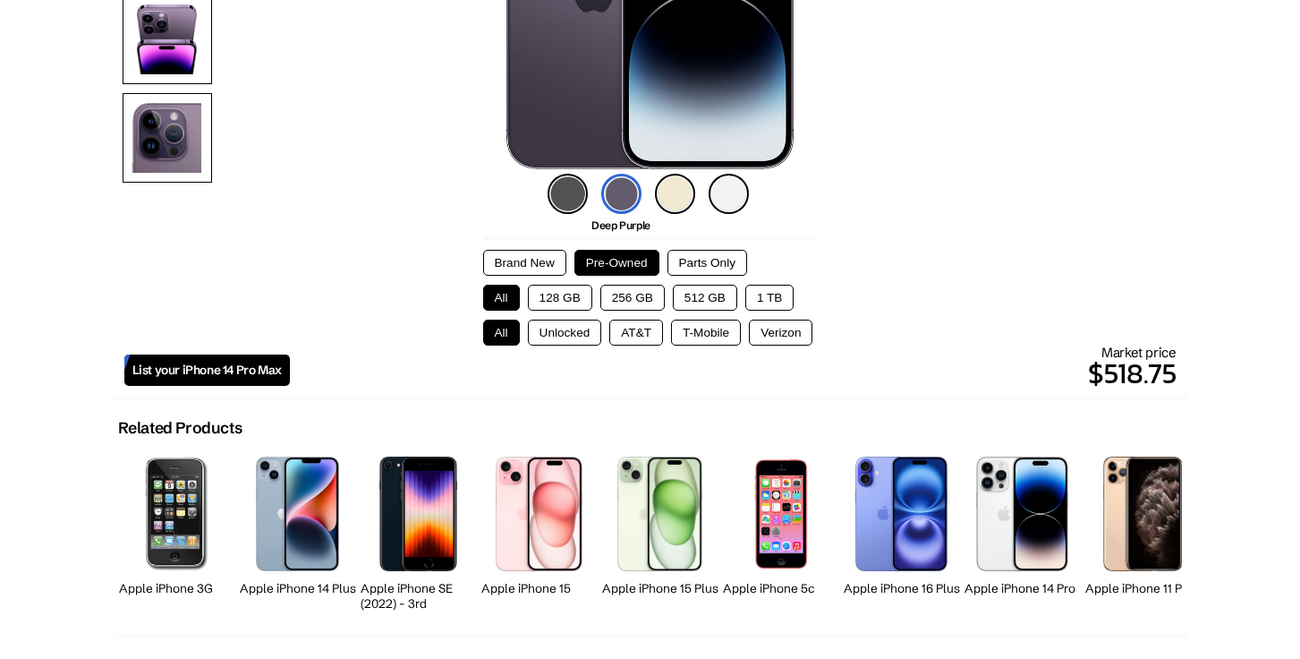  Describe the element at coordinates (167, 138) in the screenshot. I see `img: Camera` at that location.